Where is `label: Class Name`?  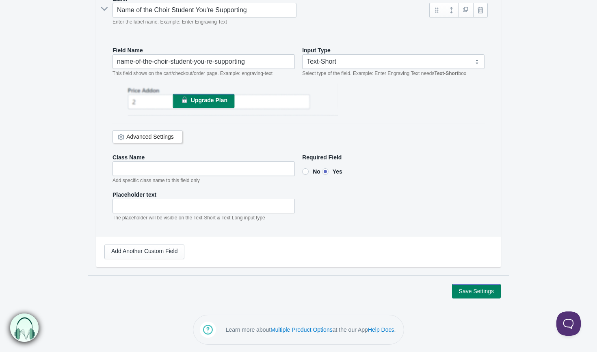 label: Class Name is located at coordinates (128, 157).